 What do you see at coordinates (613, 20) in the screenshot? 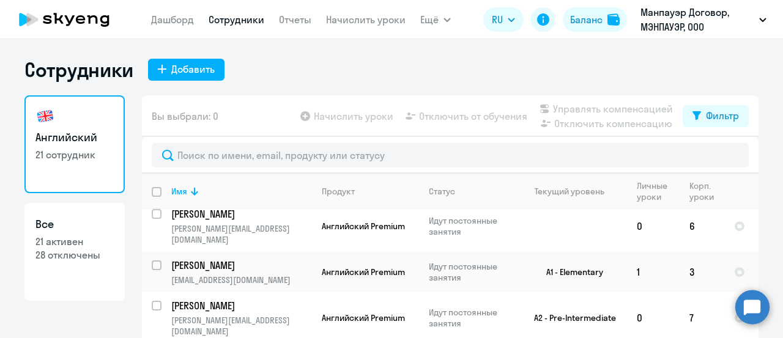
I see `img: balance` at bounding box center [613, 20].